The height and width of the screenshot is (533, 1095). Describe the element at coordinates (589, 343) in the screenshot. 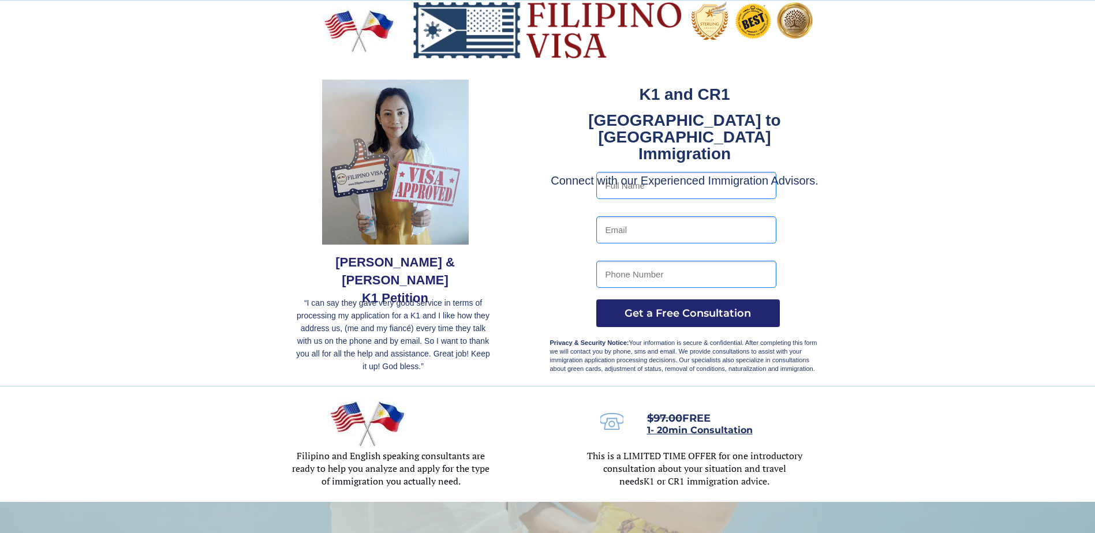

I see `strong: Privacy & Security Notice:` at that location.